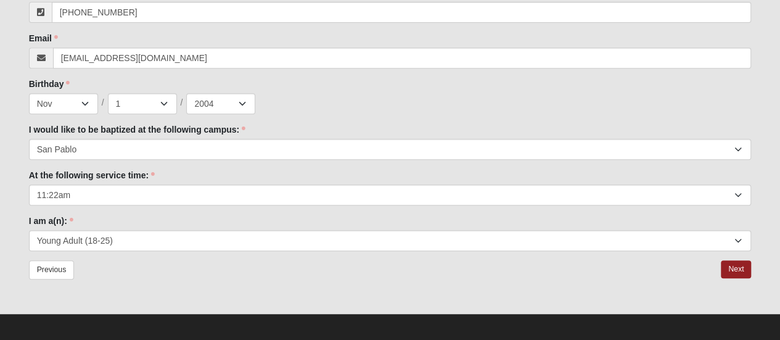  What do you see at coordinates (735, 269) in the screenshot?
I see `a: Next` at bounding box center [735, 269].